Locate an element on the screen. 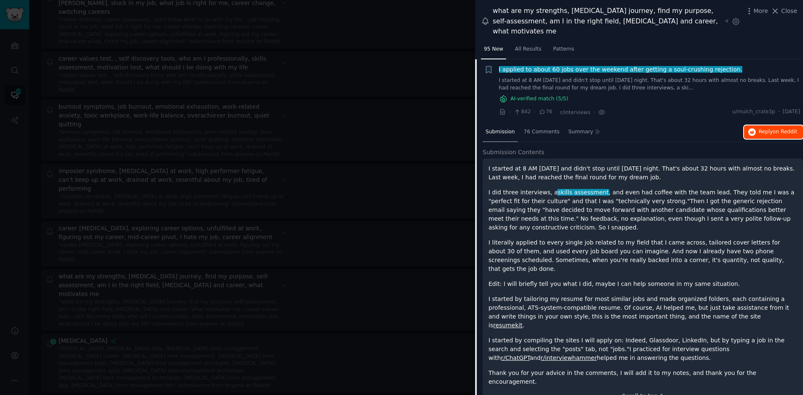  a: I applied to about 60 jobs over the weekend after getting a soul-crushing rejection. is located at coordinates (621, 69).